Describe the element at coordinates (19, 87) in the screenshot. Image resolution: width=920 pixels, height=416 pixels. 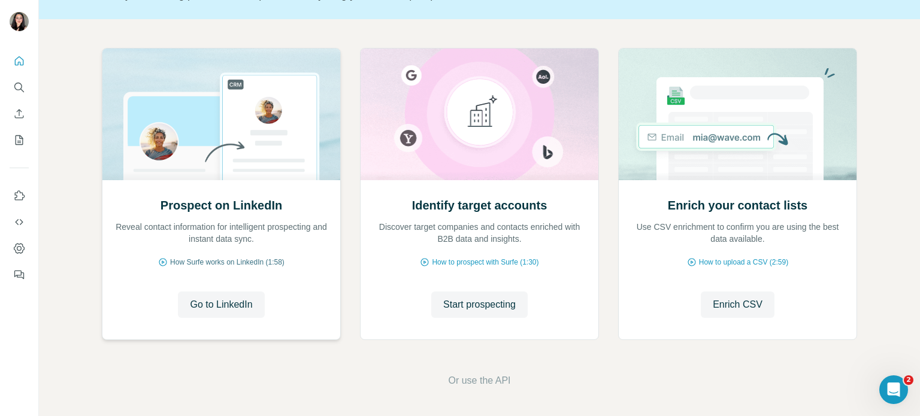
I see `button: Search` at that location.